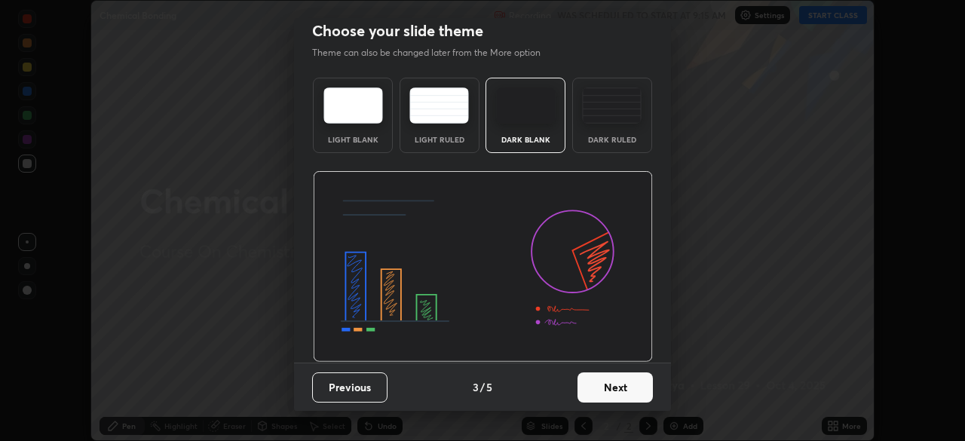  Describe the element at coordinates (525, 139) in the screenshot. I see `div: Dark Blank` at that location.